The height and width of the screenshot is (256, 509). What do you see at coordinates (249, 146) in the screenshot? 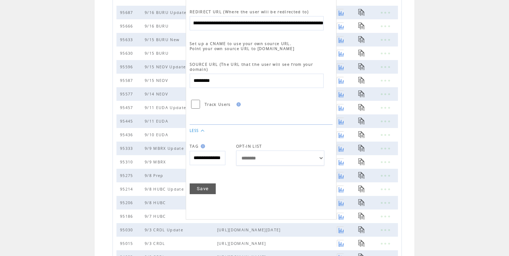
I see `span: OPT-IN LIST` at bounding box center [249, 146].